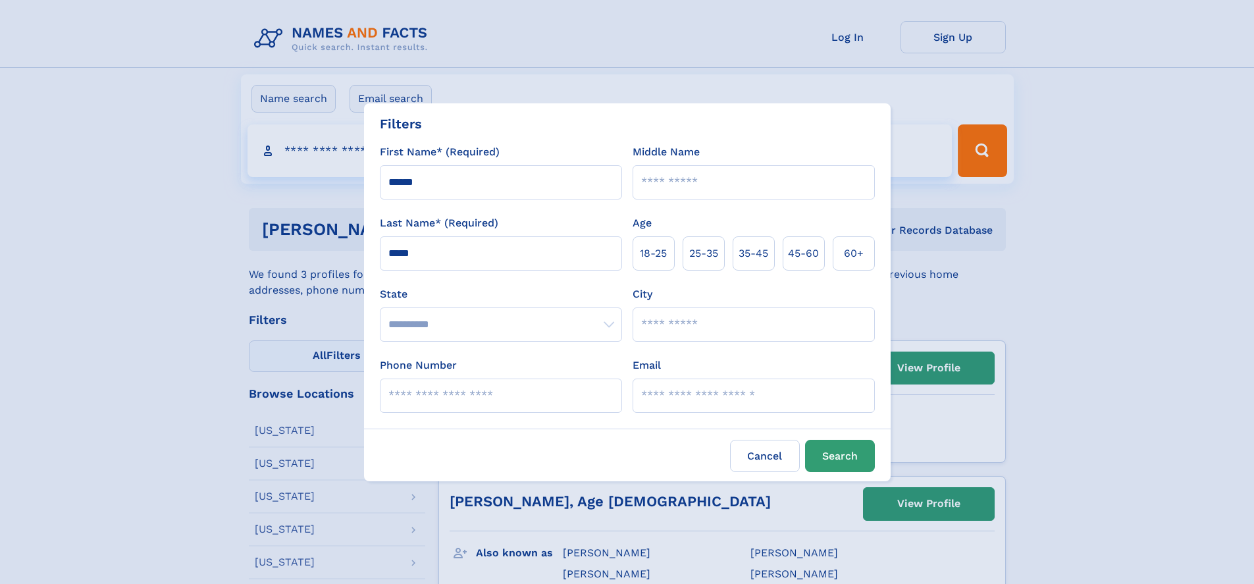 This screenshot has width=1254, height=584. I want to click on span: 18‑25, so click(653, 253).